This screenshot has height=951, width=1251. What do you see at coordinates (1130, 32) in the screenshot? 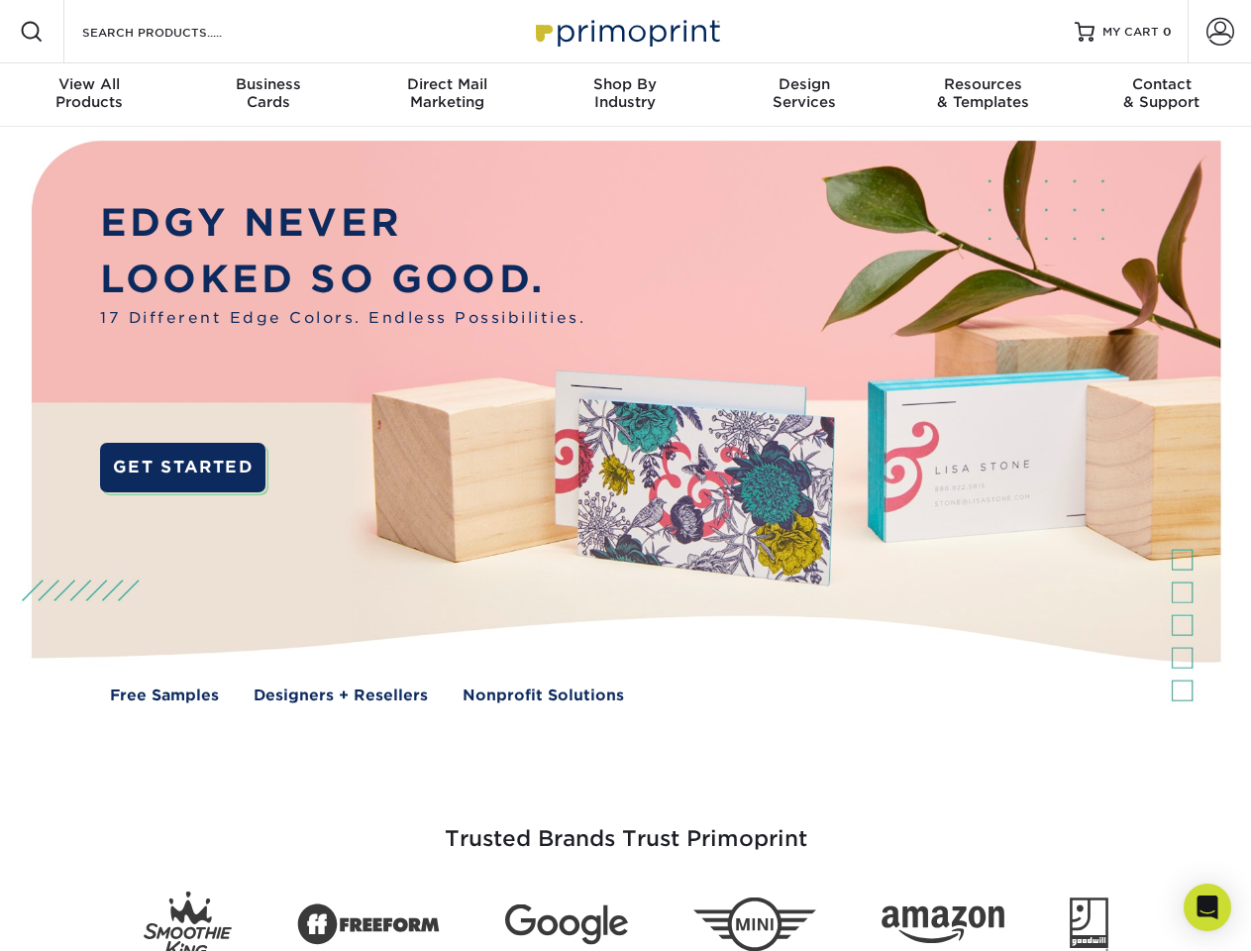
I see `span: MY CART` at bounding box center [1130, 32].